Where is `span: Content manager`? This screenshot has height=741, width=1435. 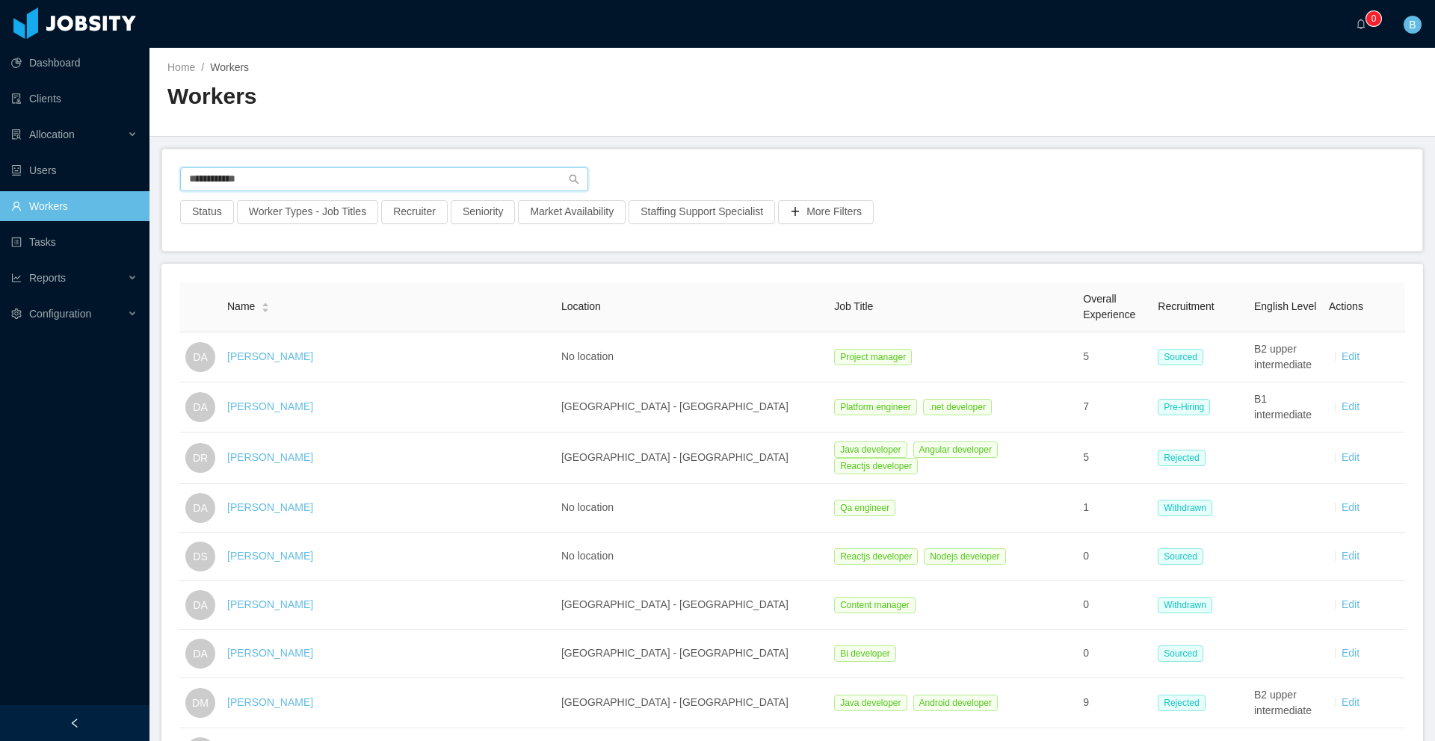 span: Content manager is located at coordinates (874, 605).